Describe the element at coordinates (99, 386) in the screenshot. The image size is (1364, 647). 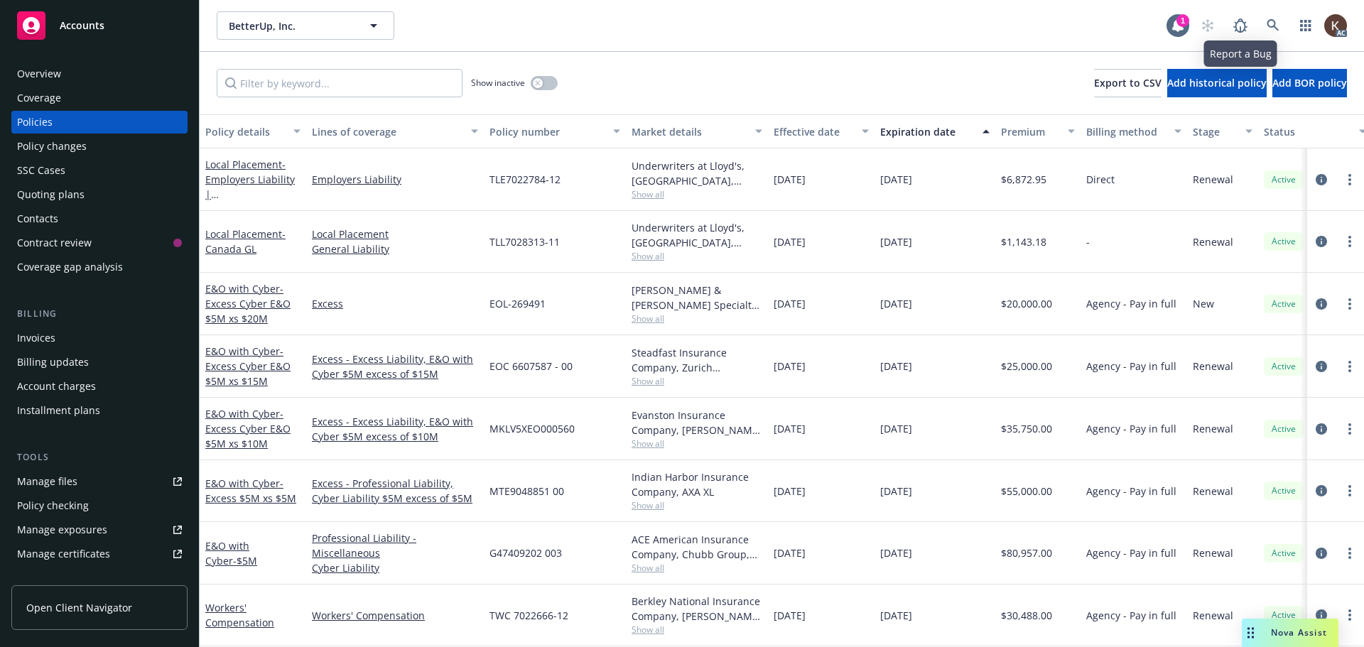
I see `a: Account charges` at that location.